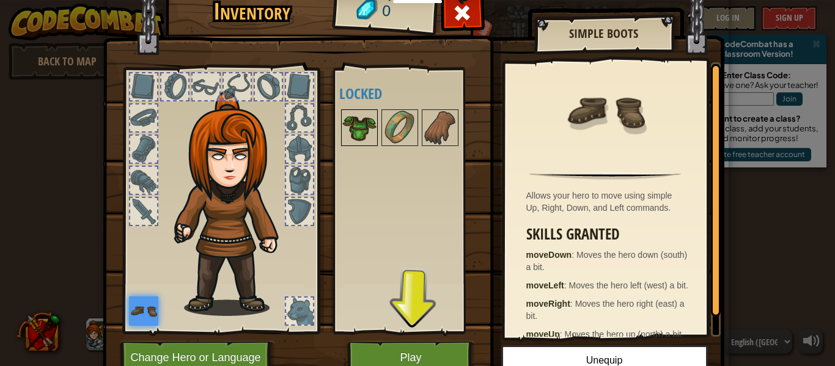  I want to click on div: Allows your hero to move using simple Up, Right, Down, and Left commands., so click(608, 202).